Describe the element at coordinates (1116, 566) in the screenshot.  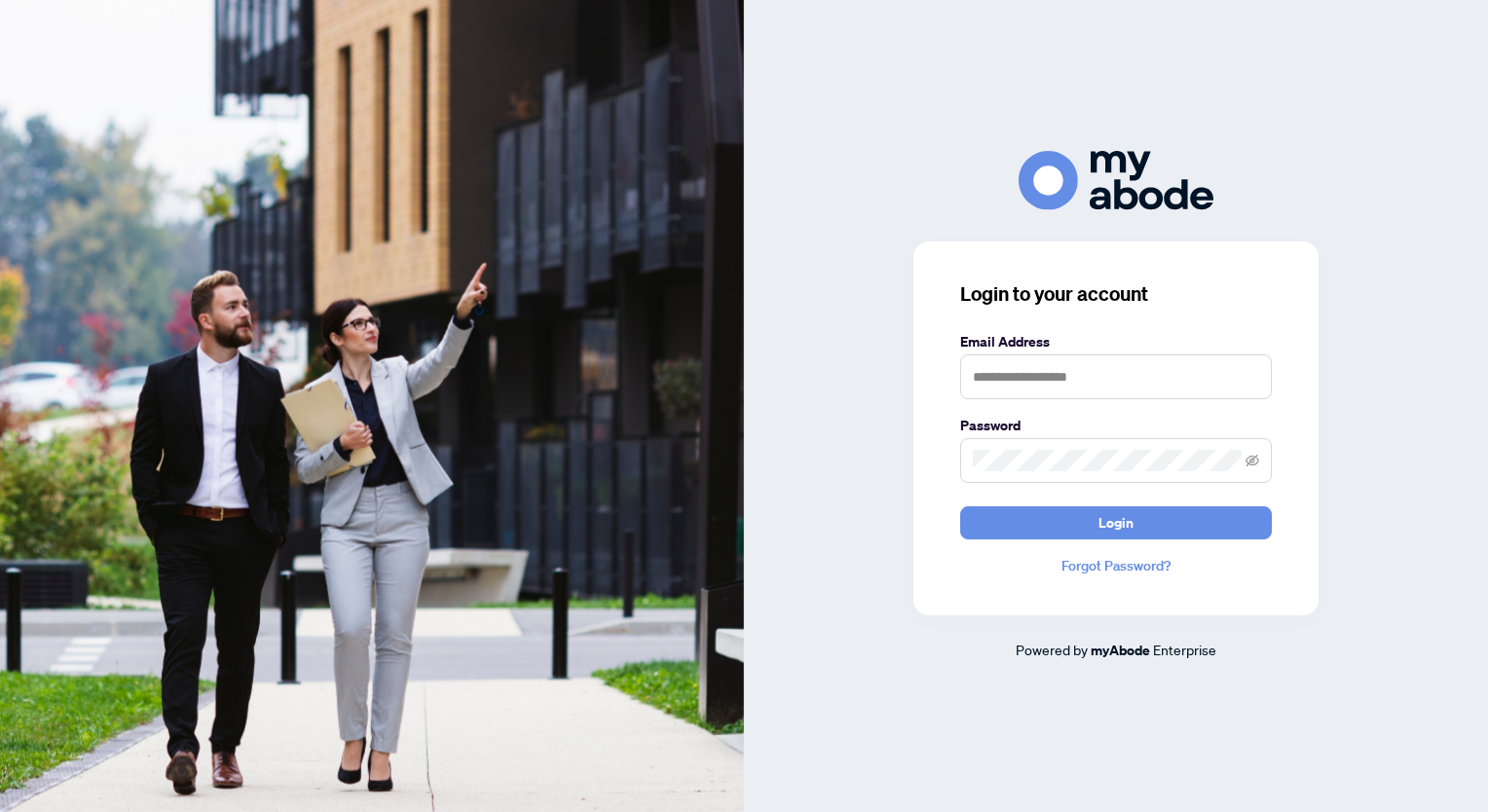
I see `a: Forgot Password?` at that location.